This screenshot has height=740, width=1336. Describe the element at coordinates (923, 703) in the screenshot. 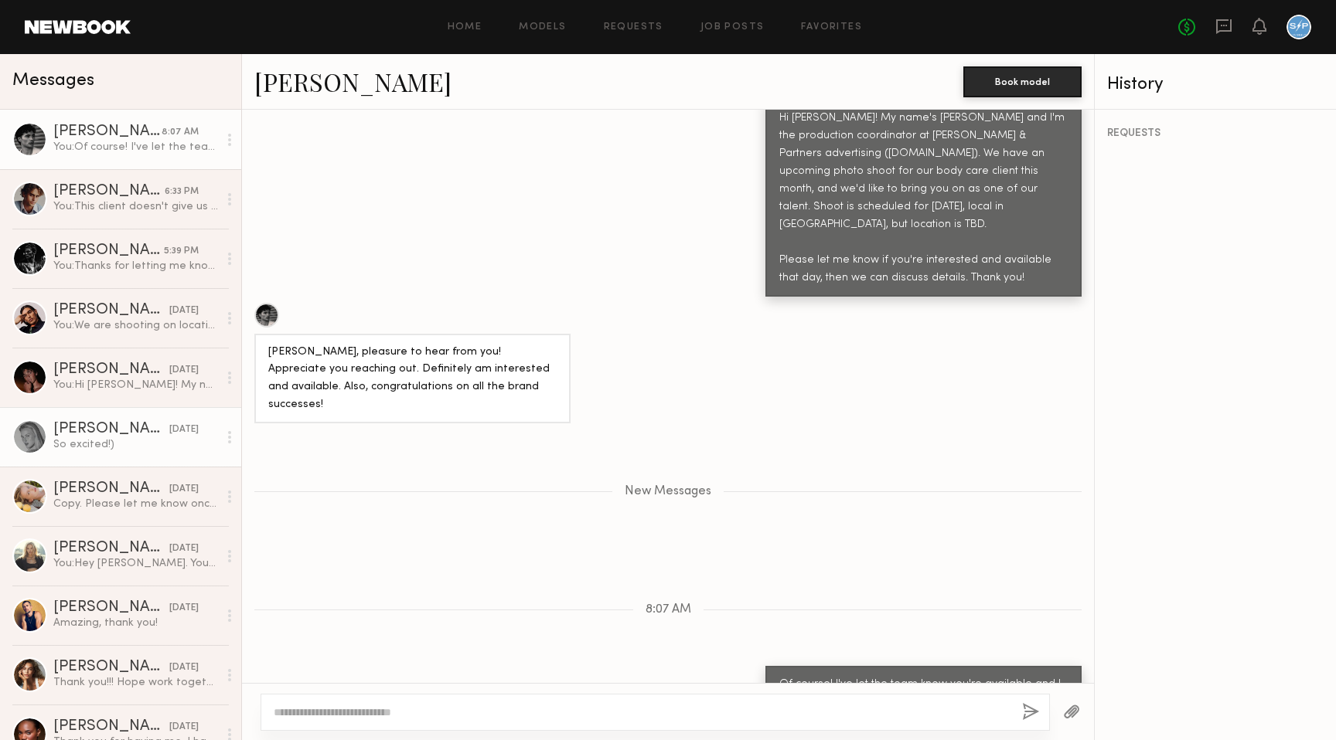

I see `div: Of course! I've let the team know you're available and I will get back to you if we decide to mov...` at that location.